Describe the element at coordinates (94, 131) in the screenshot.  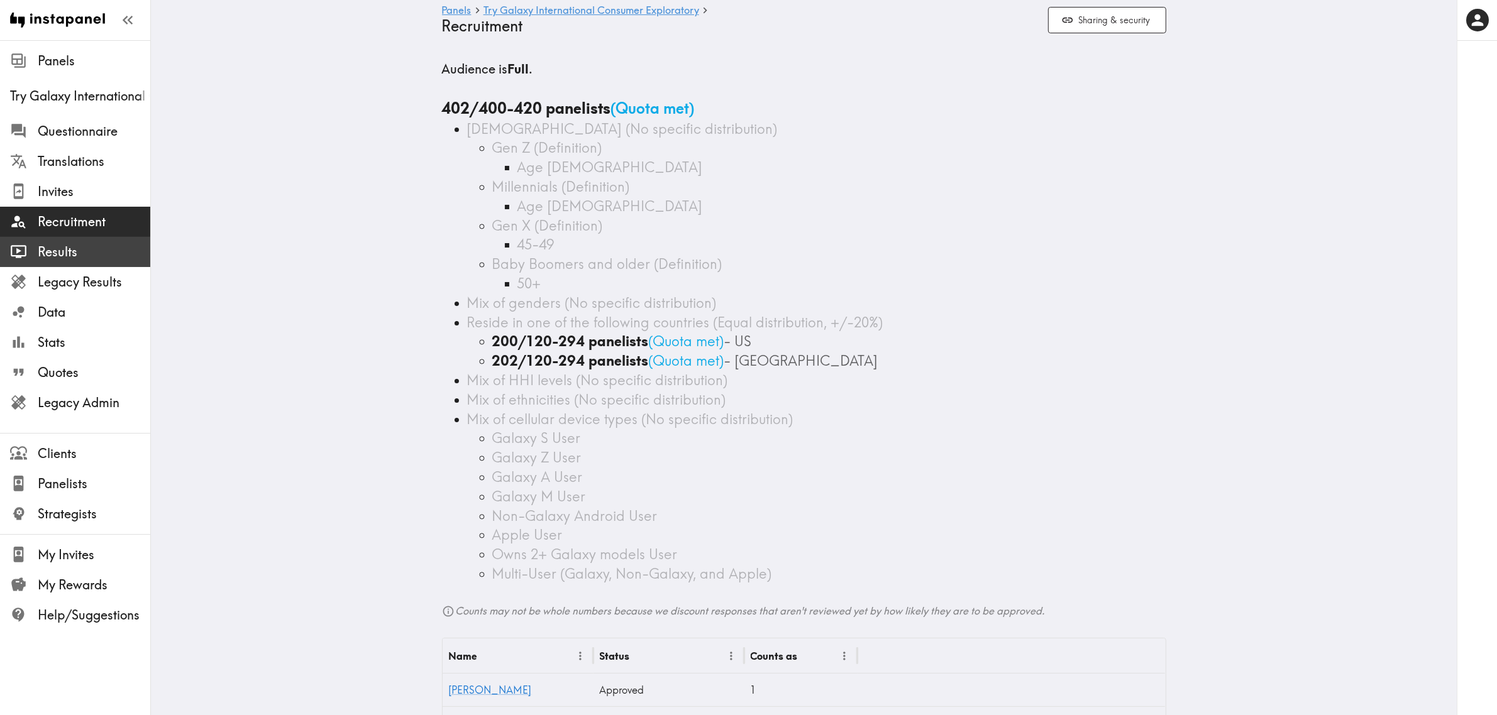
I see `span: Questionnaire` at that location.